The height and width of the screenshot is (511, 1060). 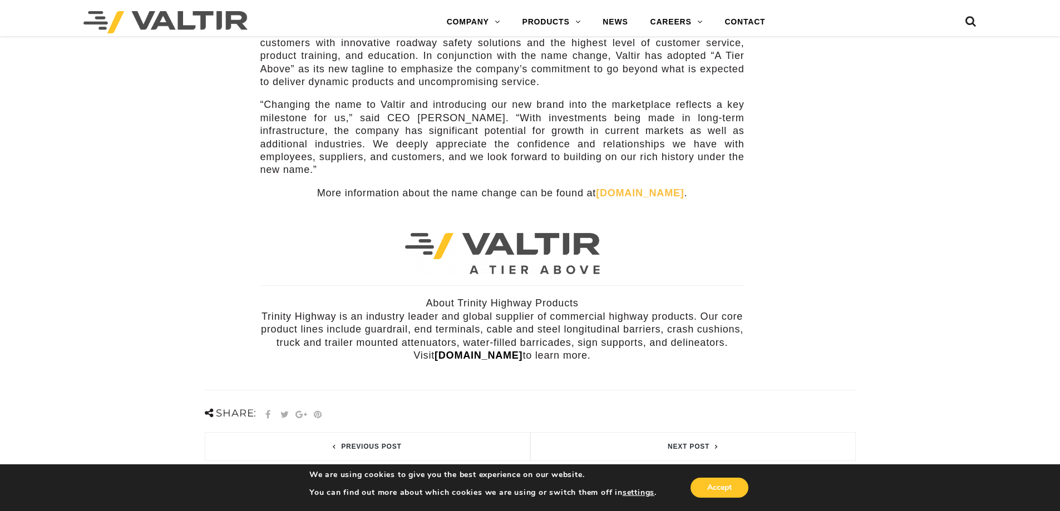 I want to click on img: Valtir, so click(x=165, y=22).